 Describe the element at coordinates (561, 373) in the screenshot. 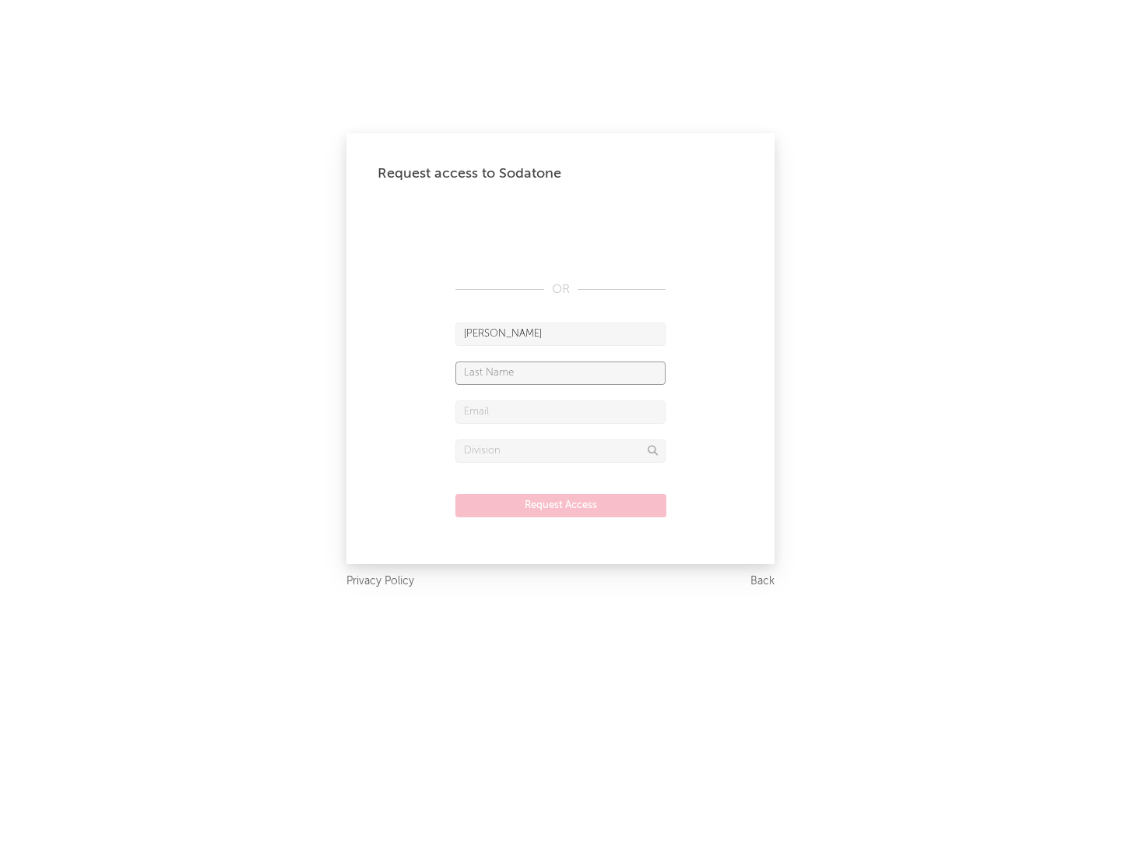

I see `input: Last Name` at that location.